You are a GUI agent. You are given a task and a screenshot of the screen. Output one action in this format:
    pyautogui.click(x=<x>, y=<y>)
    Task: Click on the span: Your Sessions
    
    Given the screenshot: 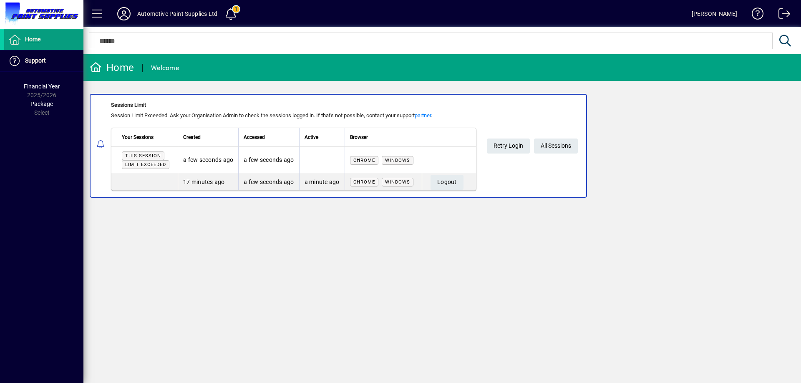 What is the action you would take?
    pyautogui.click(x=138, y=137)
    